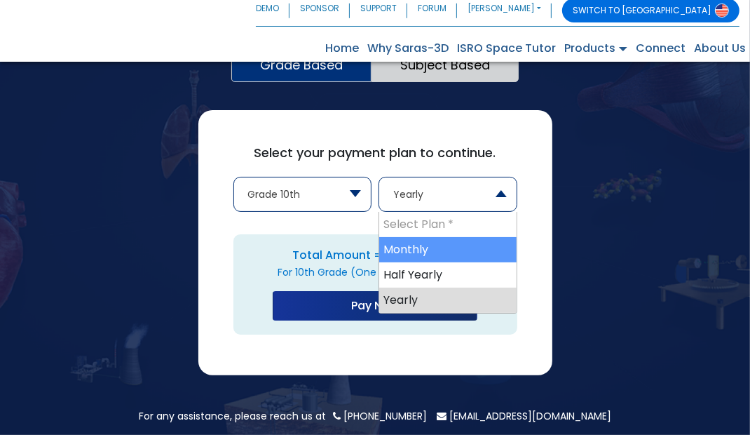 The height and width of the screenshot is (435, 750). I want to click on a: Why Saras-3D, so click(408, 48).